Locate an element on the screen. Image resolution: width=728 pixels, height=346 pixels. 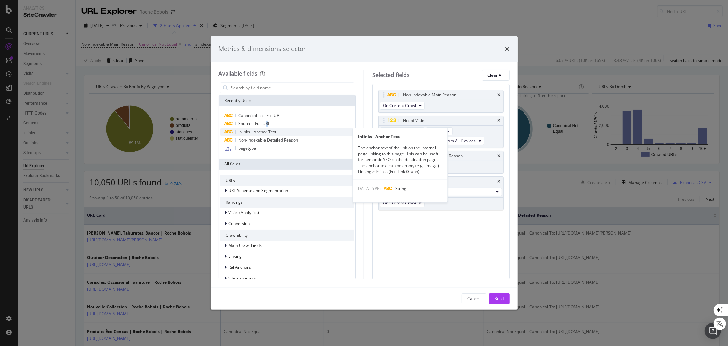
div: Crawlability is located at coordinates (288, 235).